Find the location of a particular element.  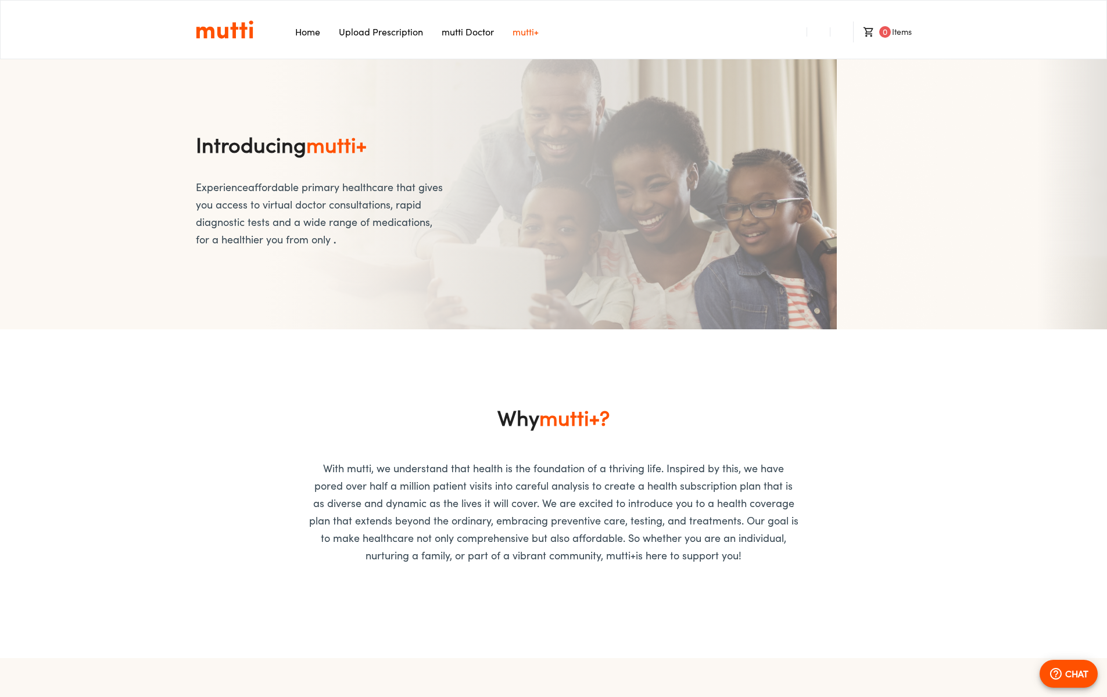

li: Items is located at coordinates (882, 32).